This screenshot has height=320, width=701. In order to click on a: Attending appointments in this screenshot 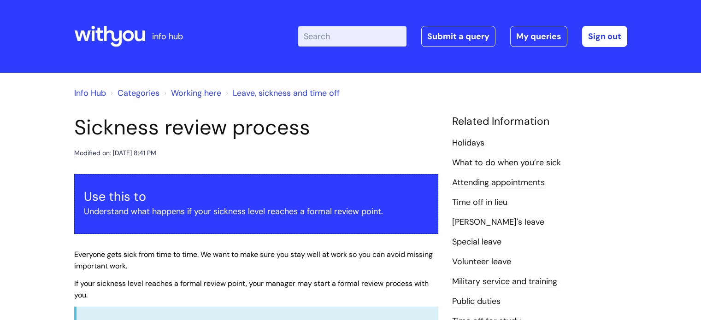, I will do `click(498, 183)`.